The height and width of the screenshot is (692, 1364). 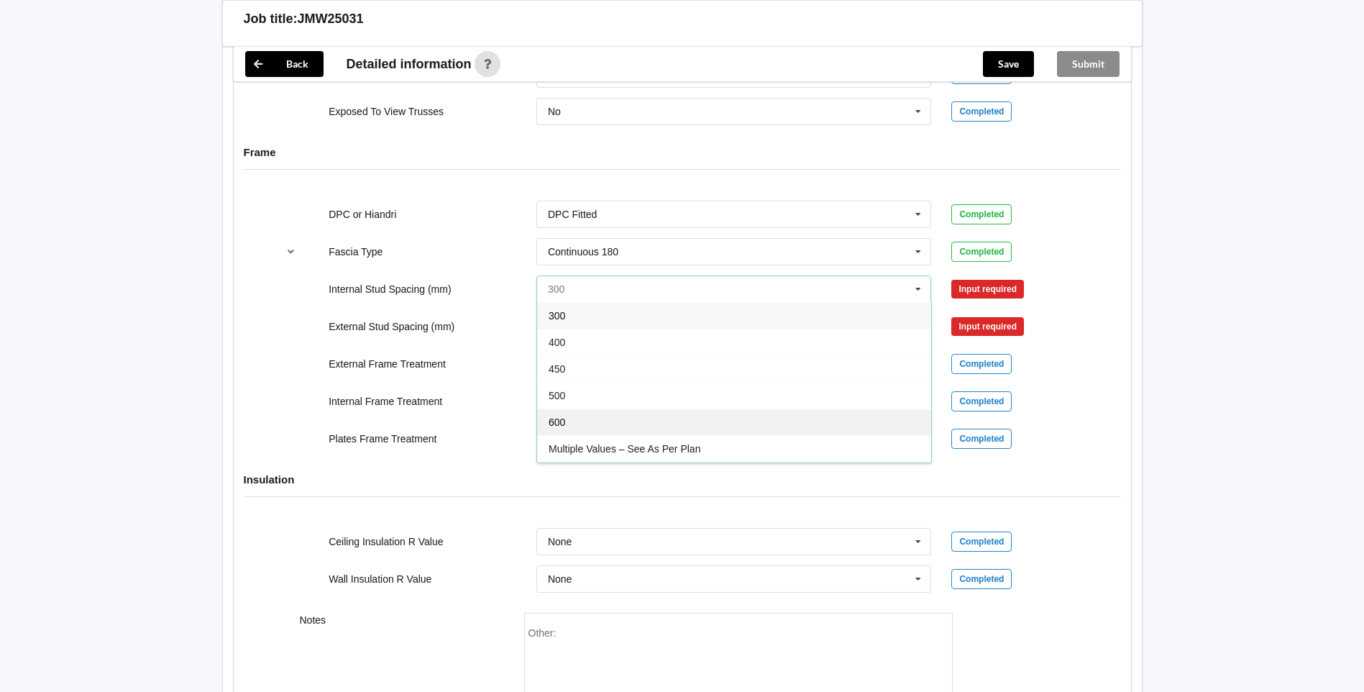 I want to click on label: DPC or Hiandri, so click(x=362, y=214).